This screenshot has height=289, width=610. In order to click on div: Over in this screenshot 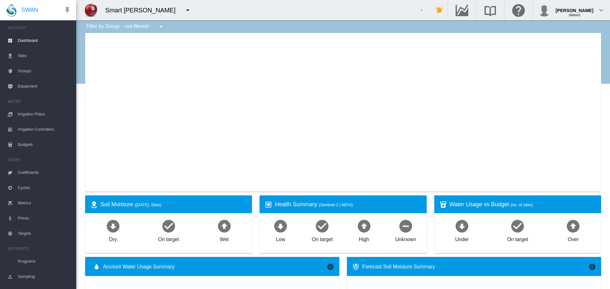, I will do `click(573, 239)`.